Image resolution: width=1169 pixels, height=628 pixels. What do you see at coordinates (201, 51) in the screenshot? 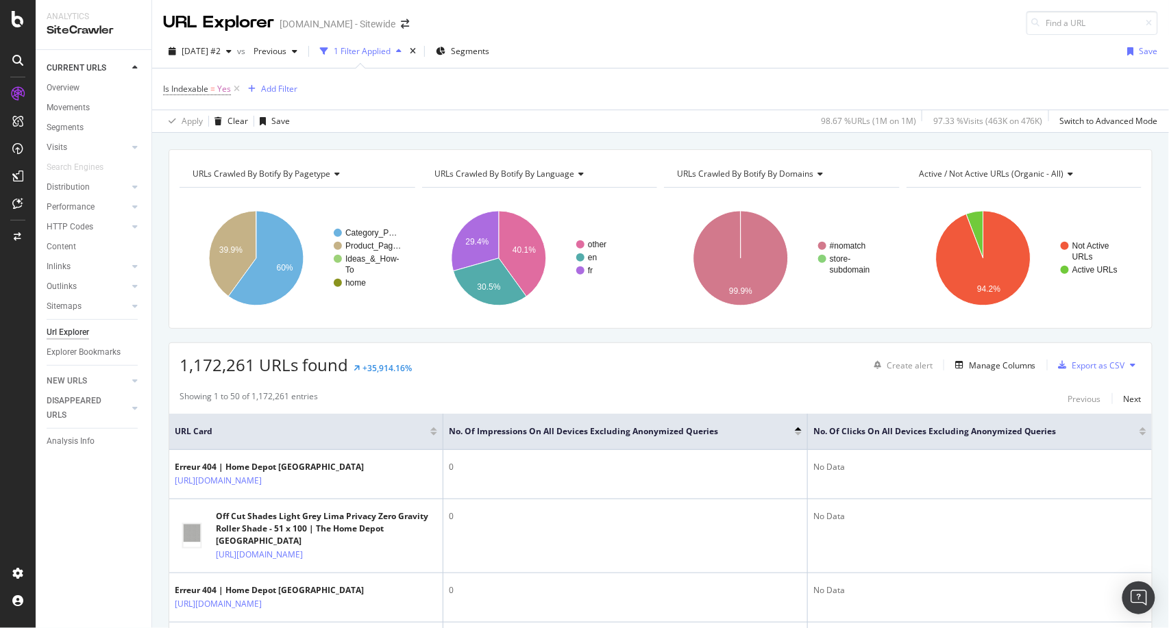
I see `span: 2025 Aug. 21st #2` at bounding box center [201, 51].